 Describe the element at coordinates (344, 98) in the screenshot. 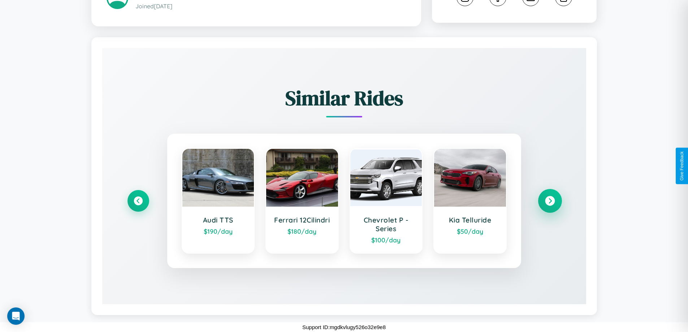

I see `h2: Similar Rides` at that location.